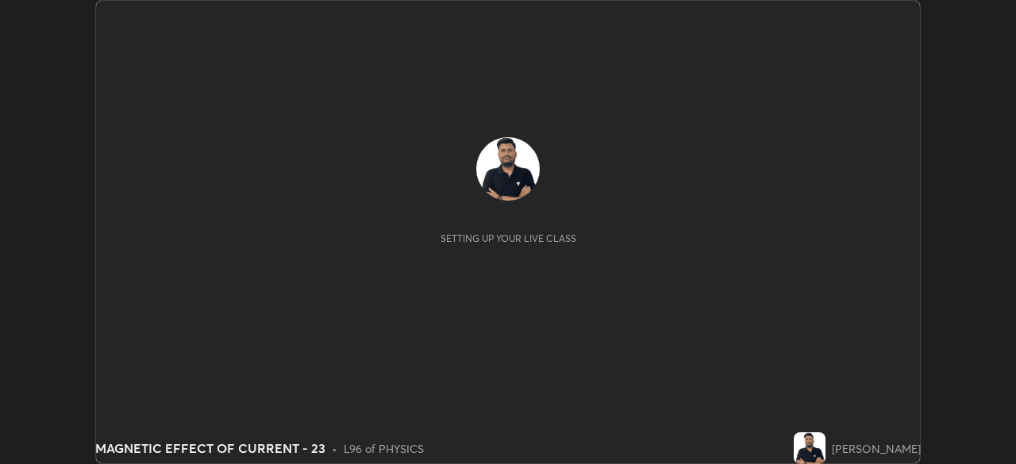 This screenshot has width=1016, height=464. What do you see at coordinates (210, 449) in the screenshot?
I see `div: MAGNETIC EFFECT OF CURRENT - 23` at bounding box center [210, 449].